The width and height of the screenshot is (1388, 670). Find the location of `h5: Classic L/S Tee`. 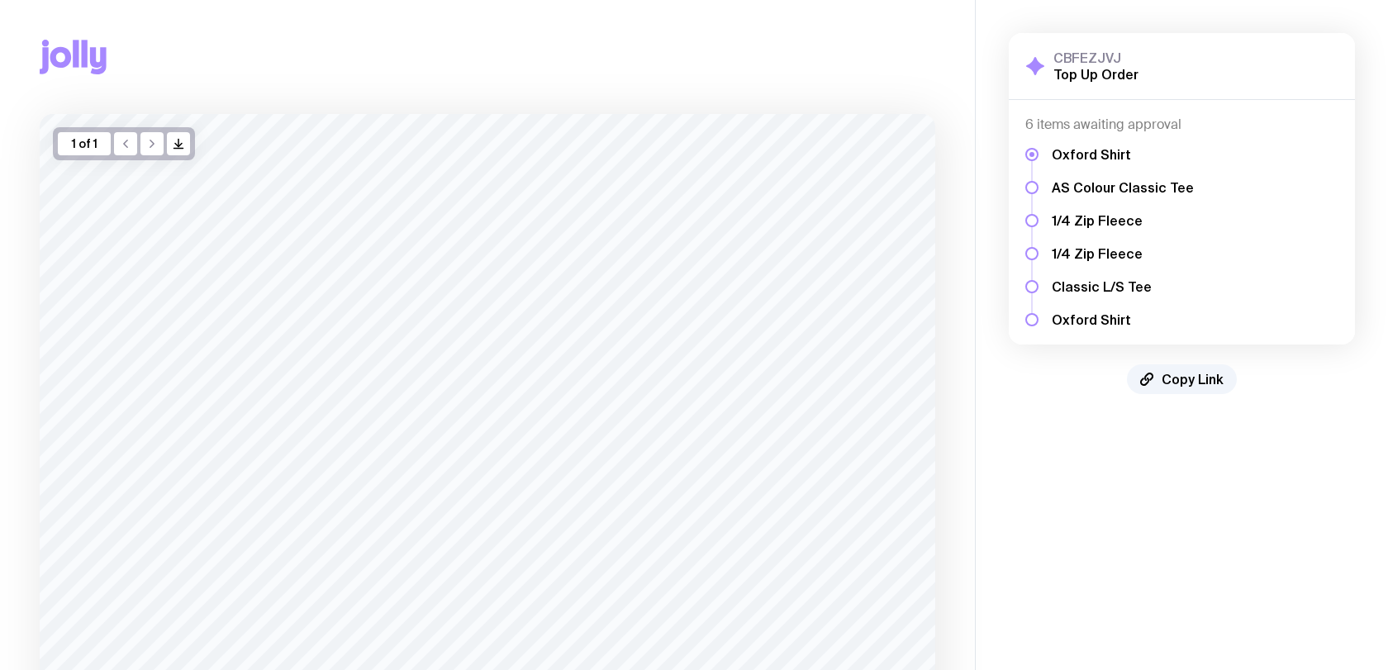

h5: Classic L/S Tee is located at coordinates (1123, 287).